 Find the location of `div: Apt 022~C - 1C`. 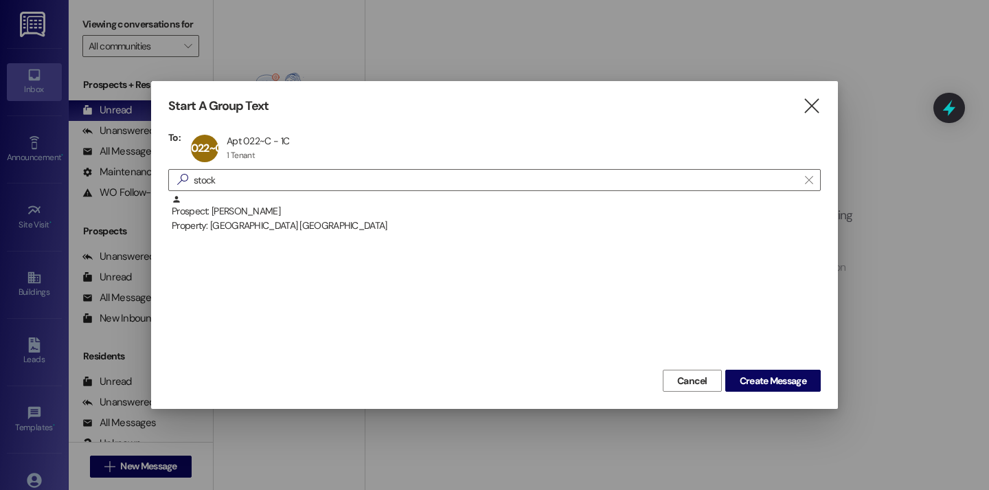

div: Apt 022~C - 1C is located at coordinates (258, 141).